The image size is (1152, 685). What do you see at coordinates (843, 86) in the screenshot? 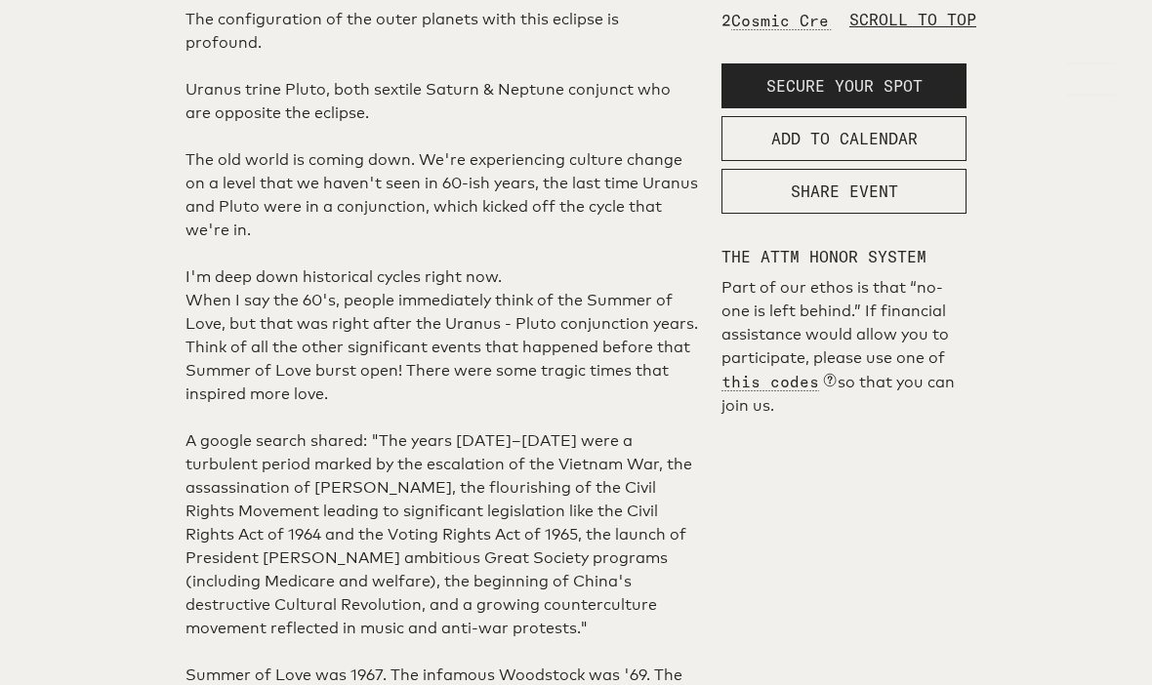
I see `button: SECURE YOUR SPOT` at bounding box center [843, 86].